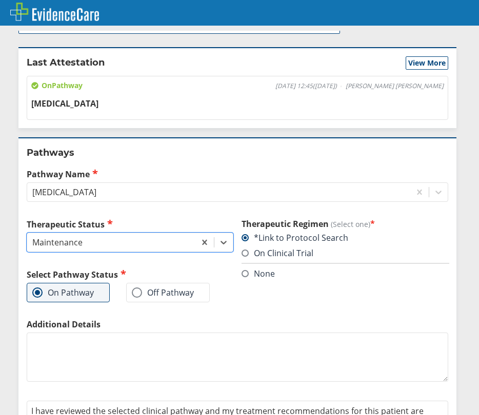 The width and height of the screenshot is (479, 415). What do you see at coordinates (130, 274) in the screenshot?
I see `h2: Select Pathway Status` at bounding box center [130, 274].